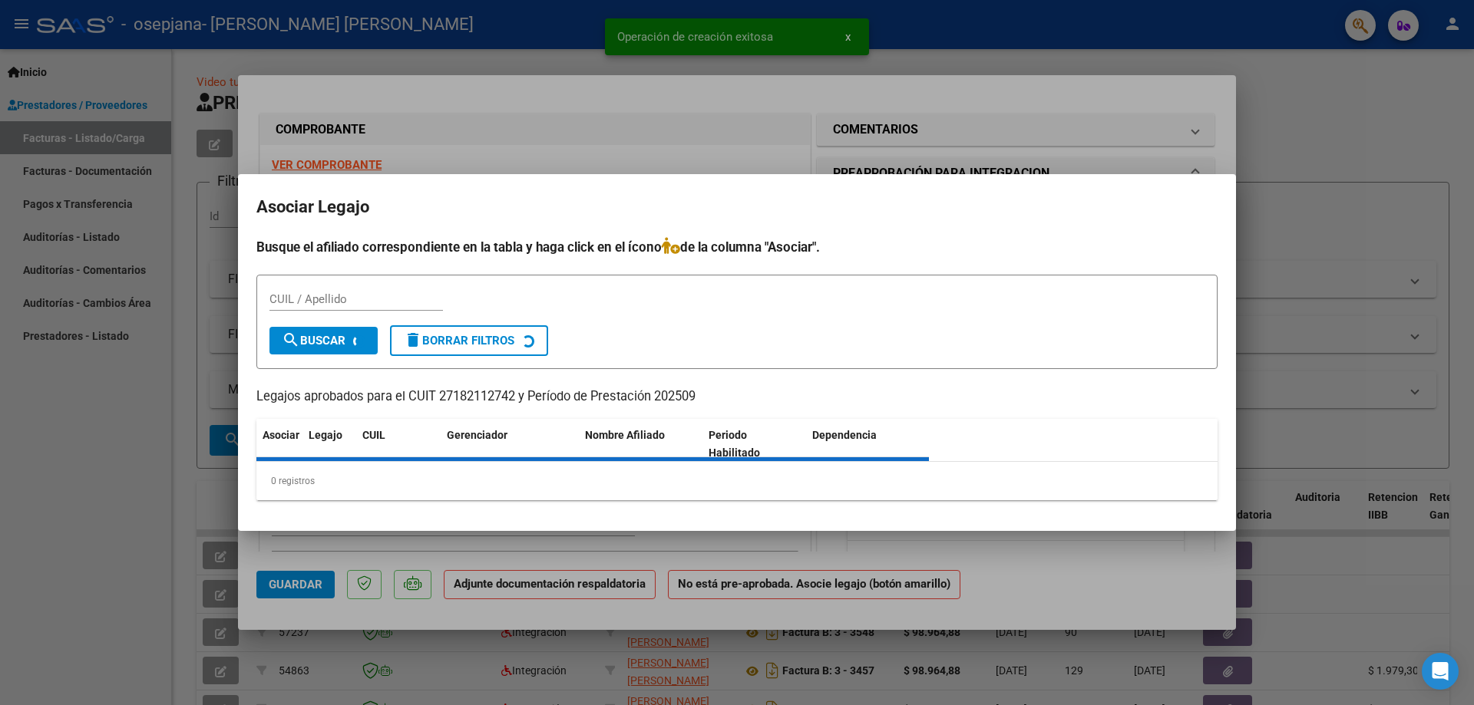 The width and height of the screenshot is (1474, 705). I want to click on span: Buscar, so click(313, 341).